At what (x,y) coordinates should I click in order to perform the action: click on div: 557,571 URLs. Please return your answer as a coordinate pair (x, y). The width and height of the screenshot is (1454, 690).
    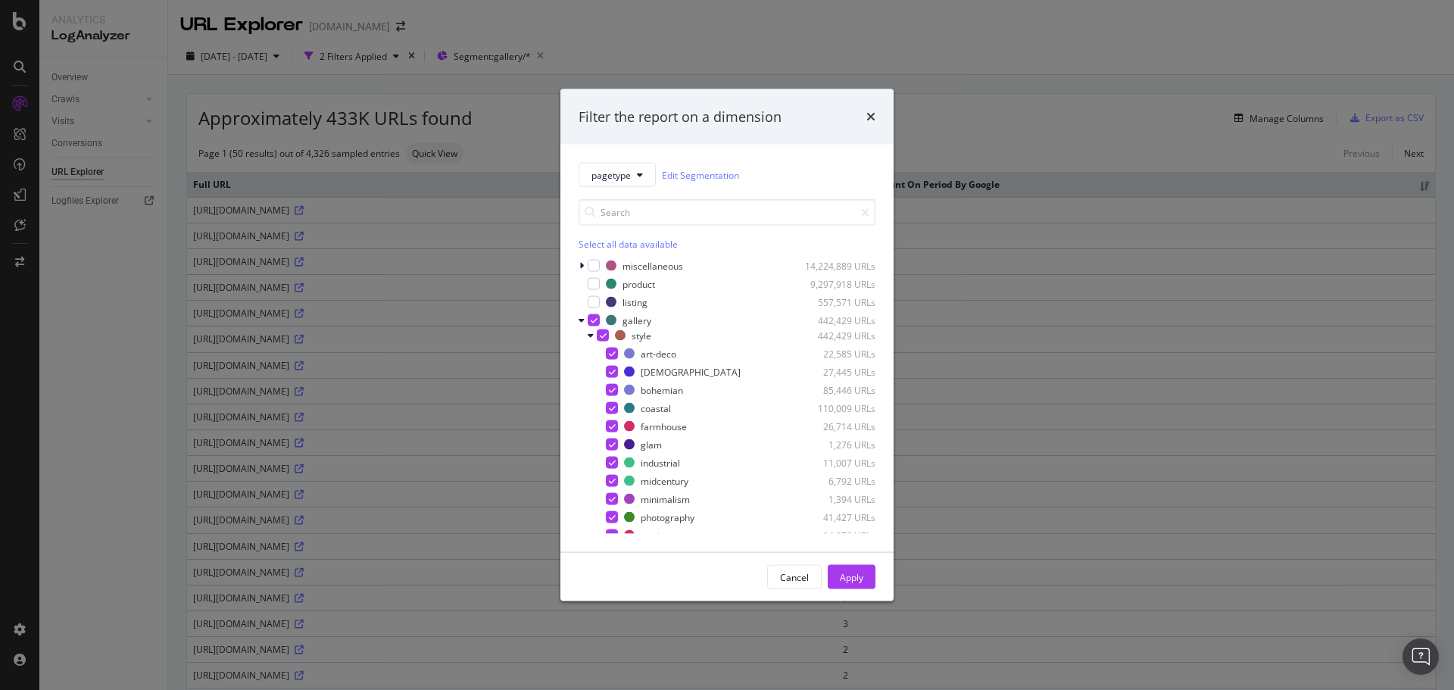
    Looking at the image, I should click on (838, 301).